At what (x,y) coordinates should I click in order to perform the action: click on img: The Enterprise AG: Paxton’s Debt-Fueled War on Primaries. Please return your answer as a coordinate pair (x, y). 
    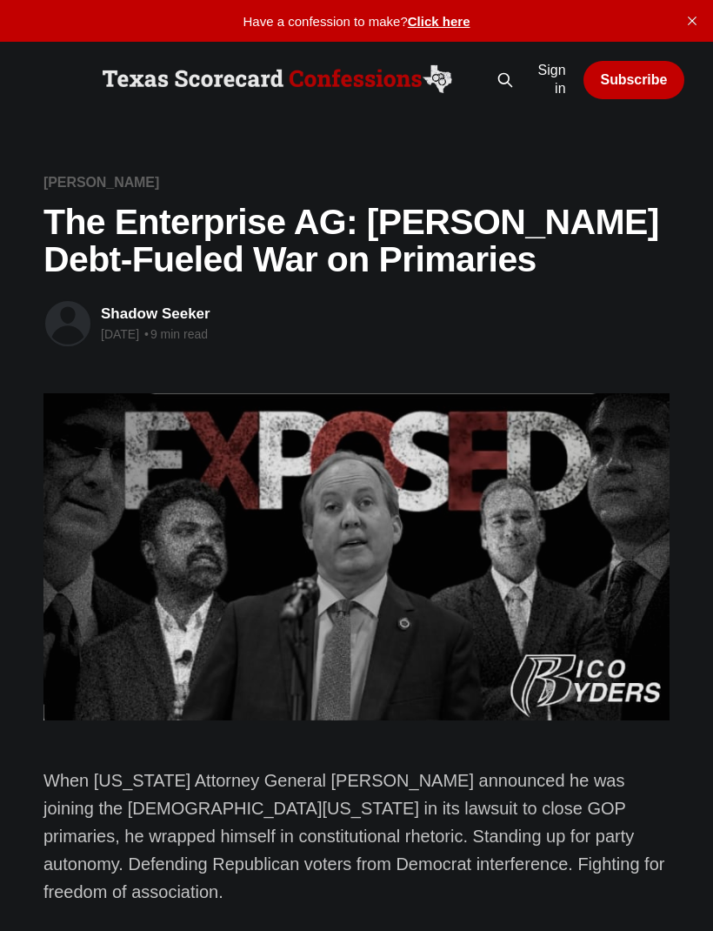
    Looking at the image, I should click on (357, 557).